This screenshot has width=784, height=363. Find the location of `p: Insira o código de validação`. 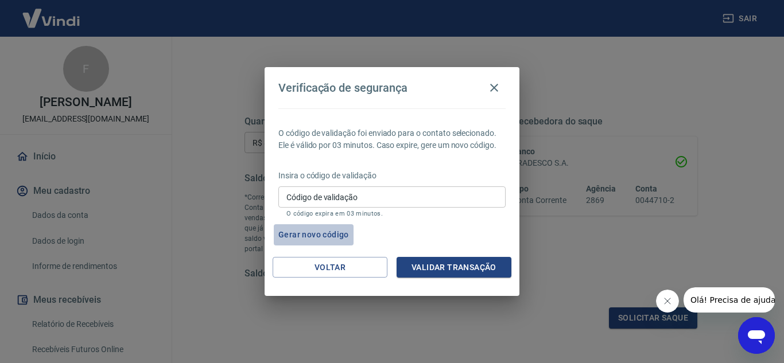

p: Insira o código de validação is located at coordinates (392, 176).